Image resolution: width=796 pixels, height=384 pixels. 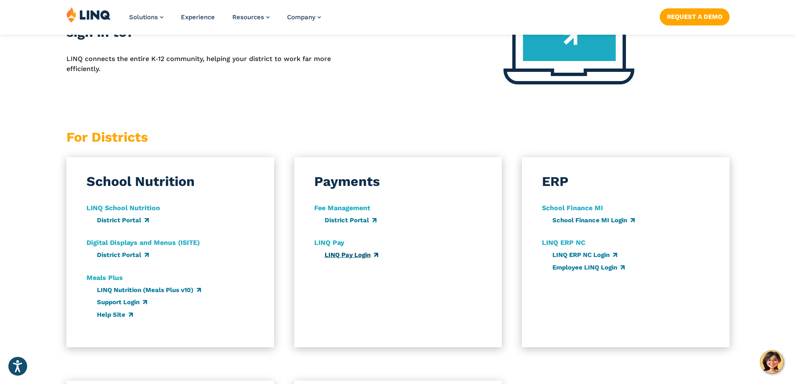 I want to click on strong: LINQ Pay, so click(x=329, y=242).